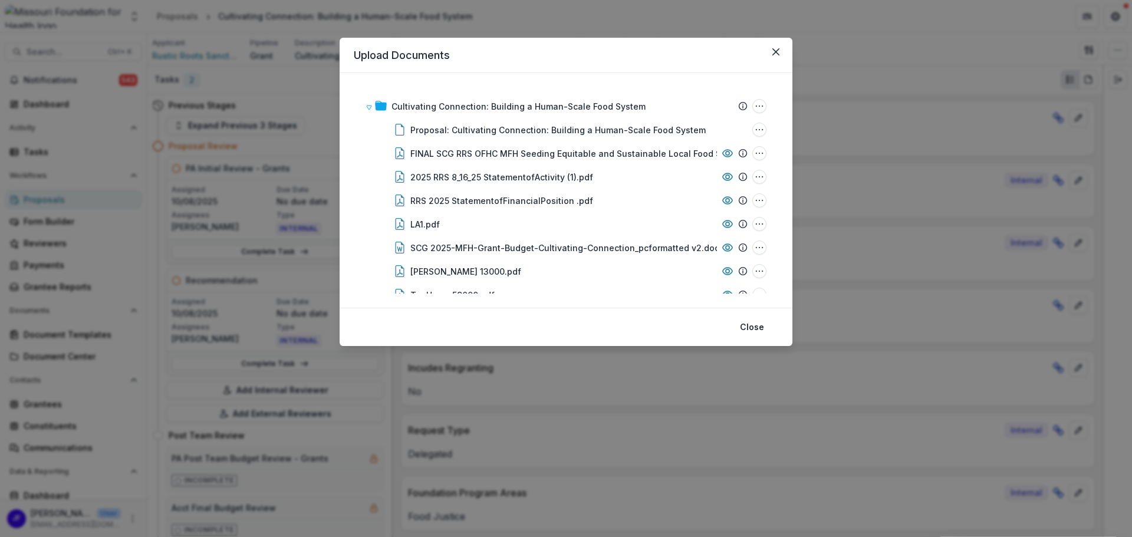 This screenshot has height=537, width=1132. I want to click on button: Proposal: Cultivating Connection: Building a Human-Scale Food System Options, so click(760, 130).